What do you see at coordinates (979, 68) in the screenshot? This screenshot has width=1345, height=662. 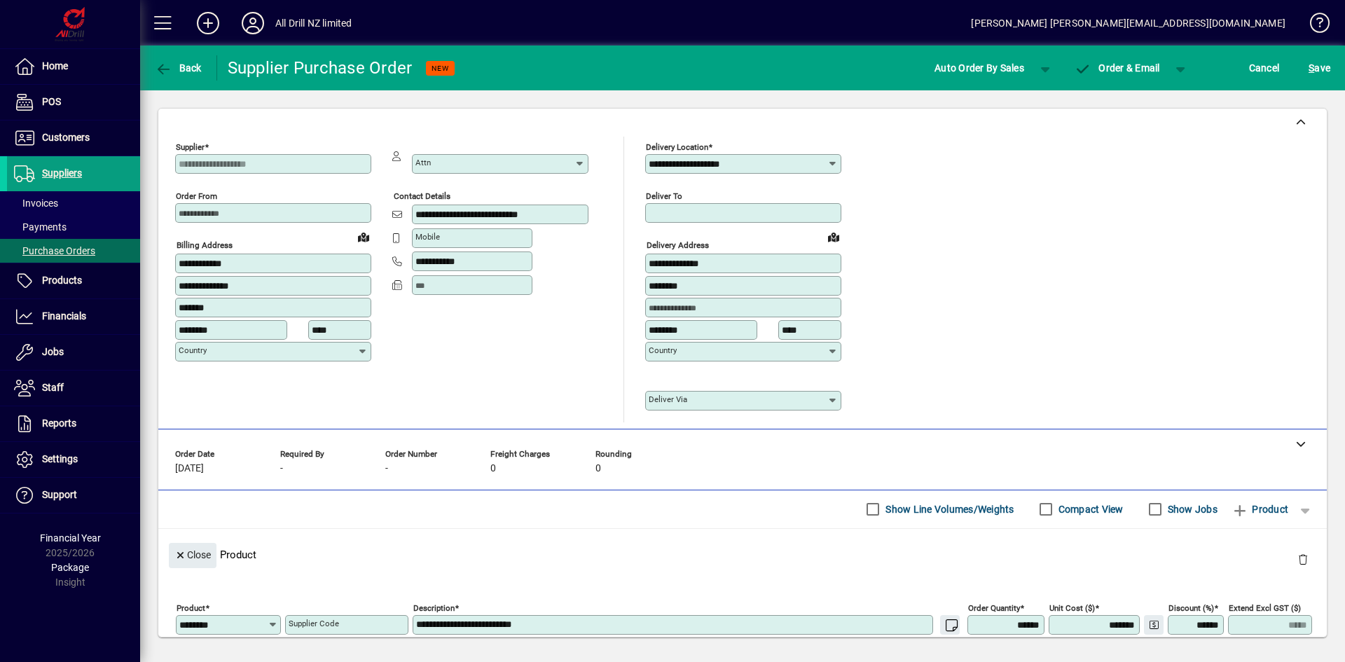 I see `span: Auto Order By Sales` at bounding box center [979, 68].